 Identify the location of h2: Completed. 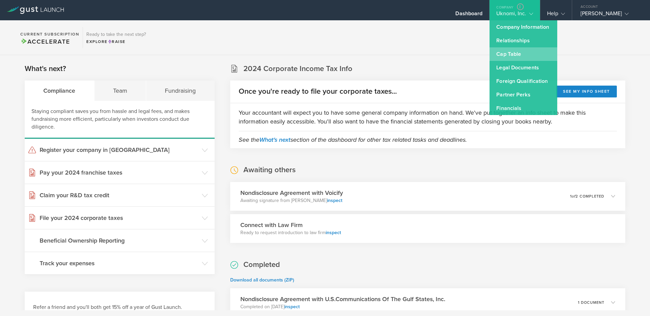
(262, 265).